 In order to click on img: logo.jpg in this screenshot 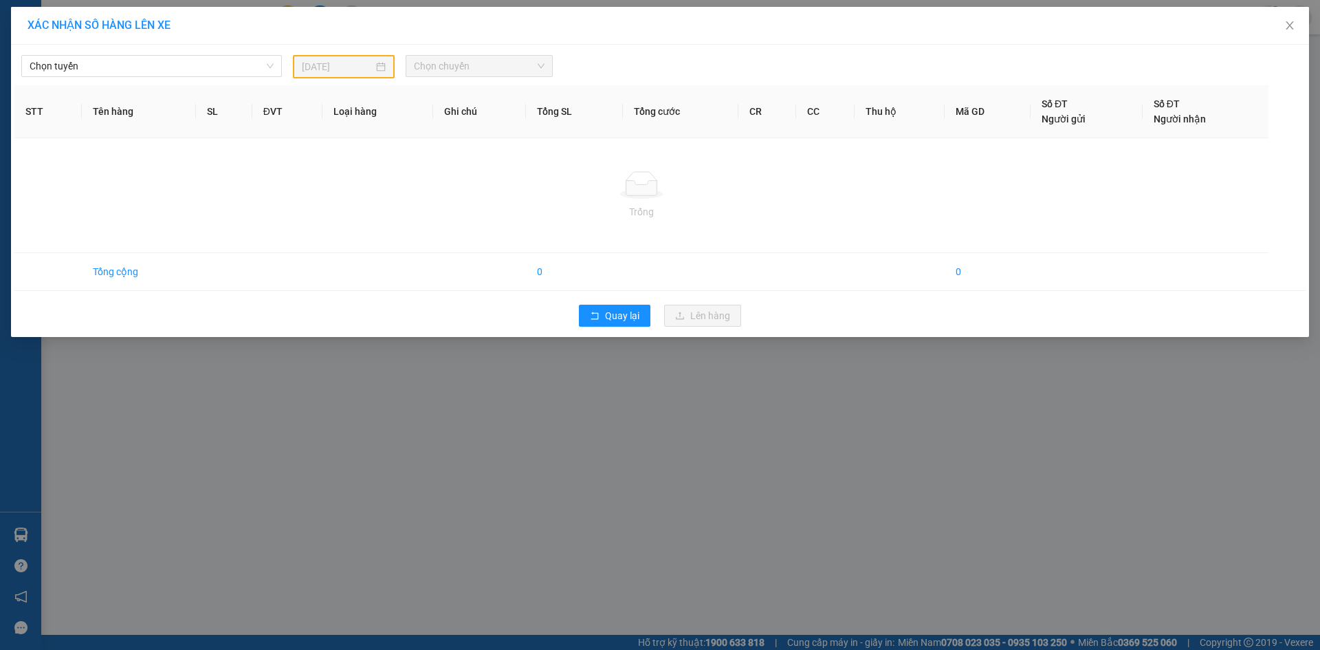, I will do `click(52, 52)`.